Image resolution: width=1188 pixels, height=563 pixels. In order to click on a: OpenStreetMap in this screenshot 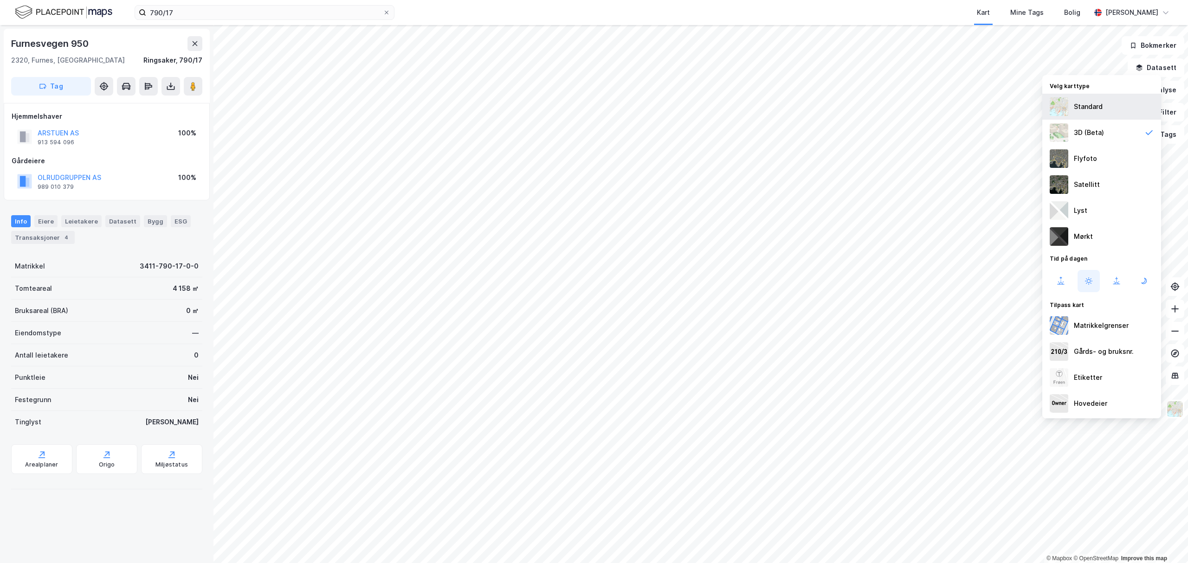, I will do `click(1095, 559)`.